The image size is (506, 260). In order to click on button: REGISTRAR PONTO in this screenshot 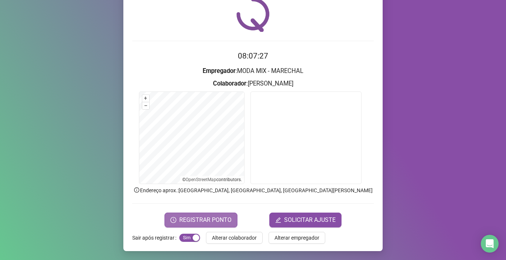, I will do `click(201, 220)`.